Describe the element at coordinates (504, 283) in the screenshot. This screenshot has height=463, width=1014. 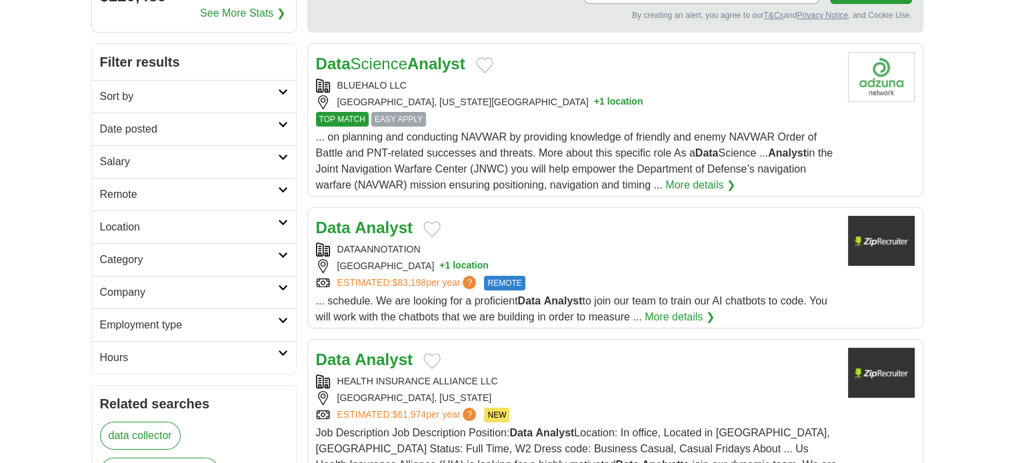
I see `span: REMOTE` at that location.